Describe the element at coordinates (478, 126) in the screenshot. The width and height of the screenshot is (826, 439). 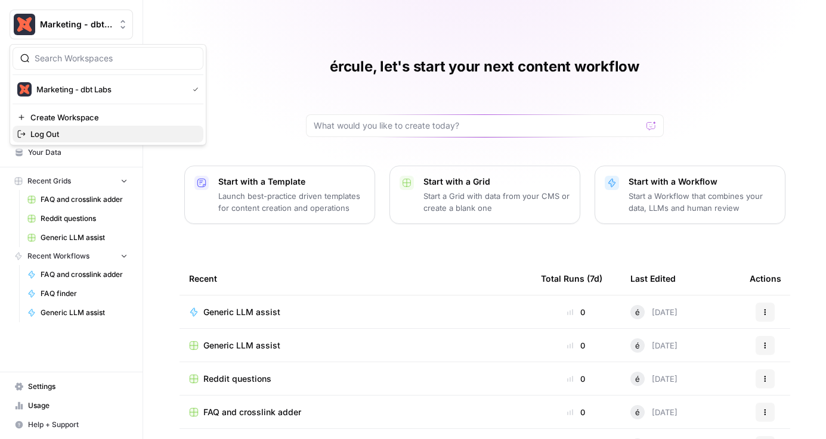
I see `input: What would you like to create today?` at that location.